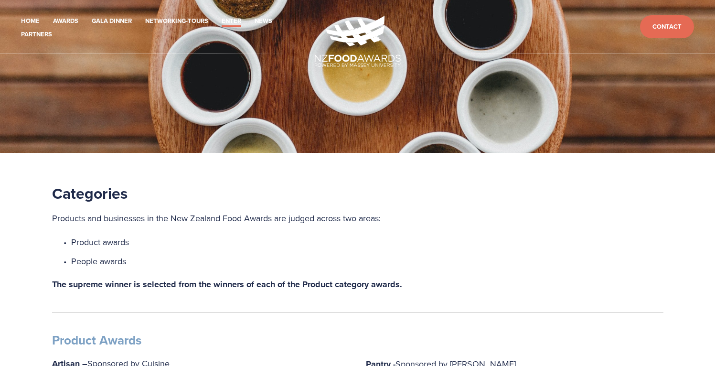 Image resolution: width=715 pixels, height=366 pixels. I want to click on a: Gala Dinner, so click(112, 21).